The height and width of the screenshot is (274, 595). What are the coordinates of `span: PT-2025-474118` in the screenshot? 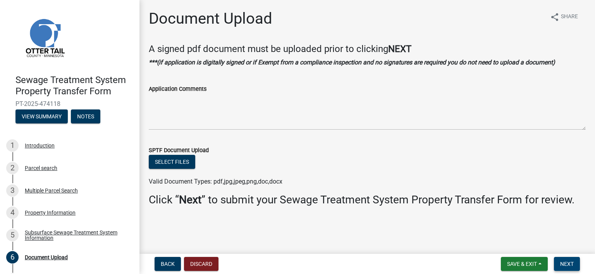 It's located at (70, 103).